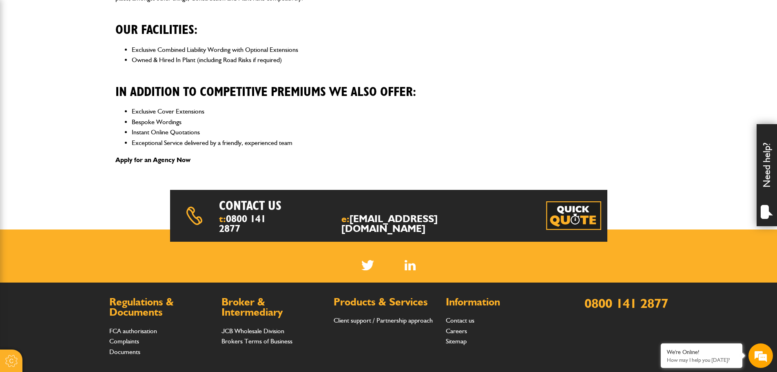 The image size is (777, 372). I want to click on em: Start Chat, so click(129, 257).